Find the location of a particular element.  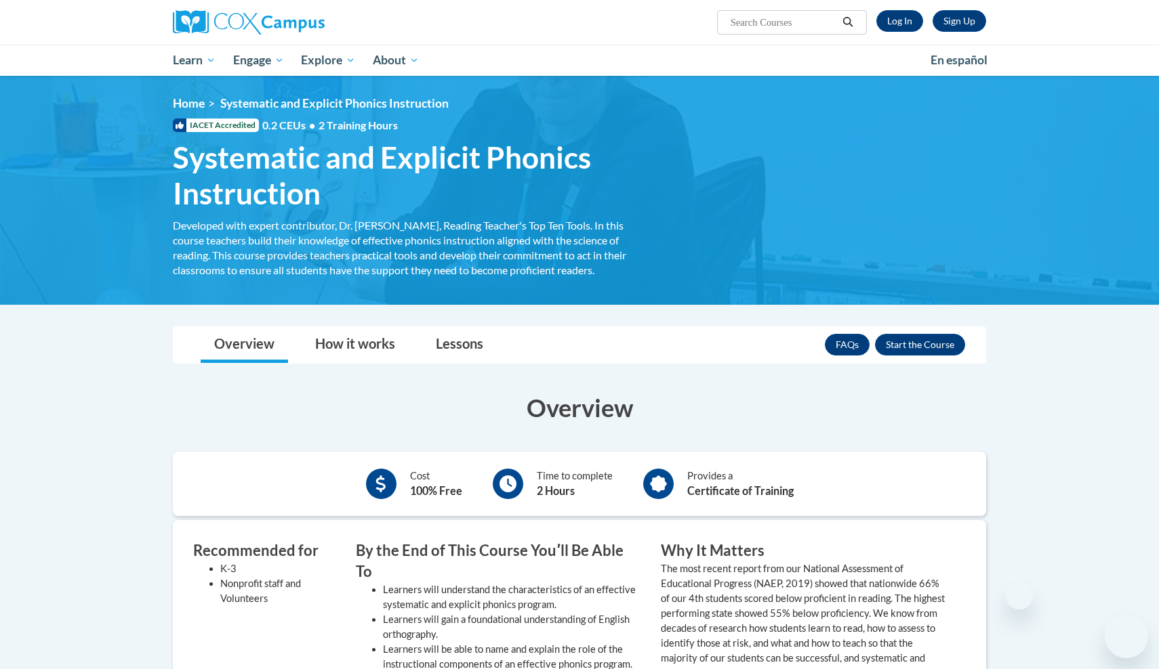

input: Search Courses is located at coordinates (783, 22).